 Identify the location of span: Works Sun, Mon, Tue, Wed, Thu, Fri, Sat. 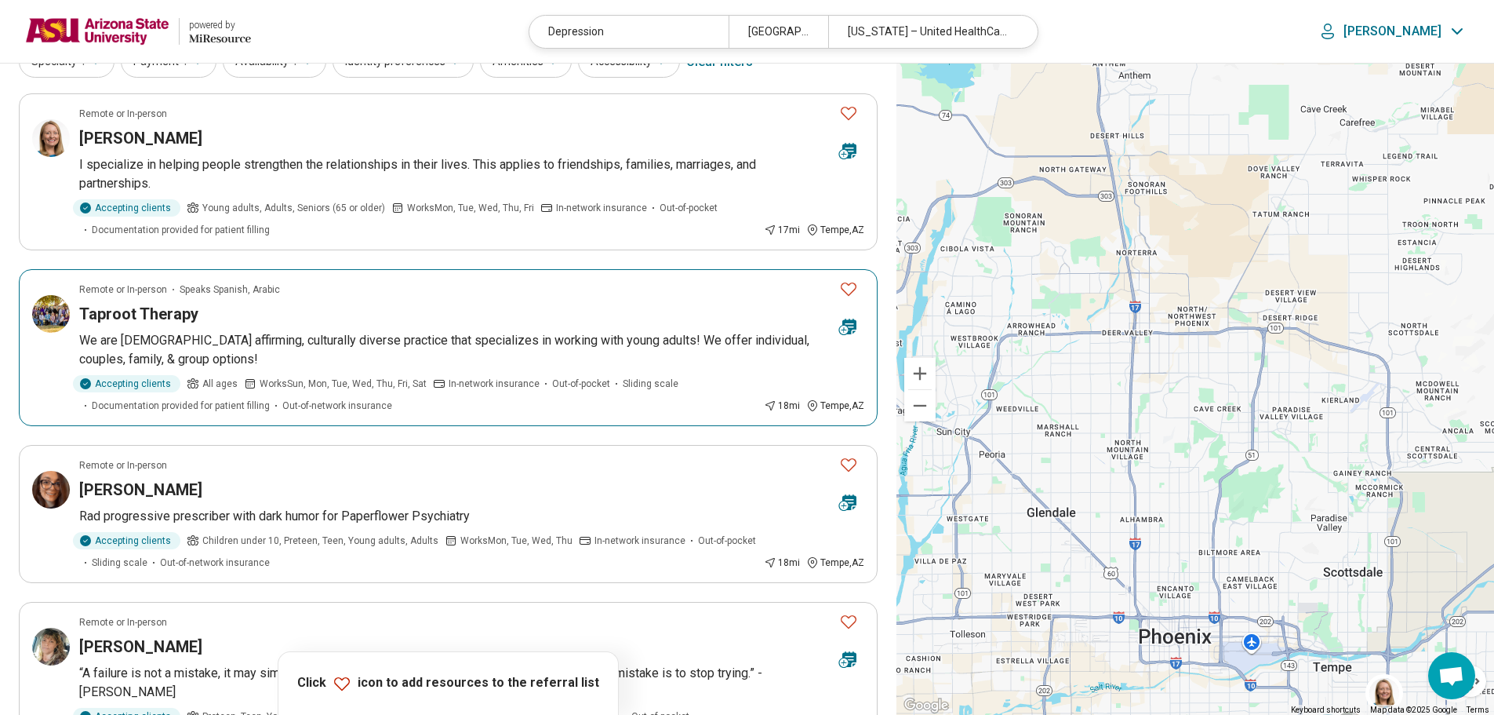
(343, 384).